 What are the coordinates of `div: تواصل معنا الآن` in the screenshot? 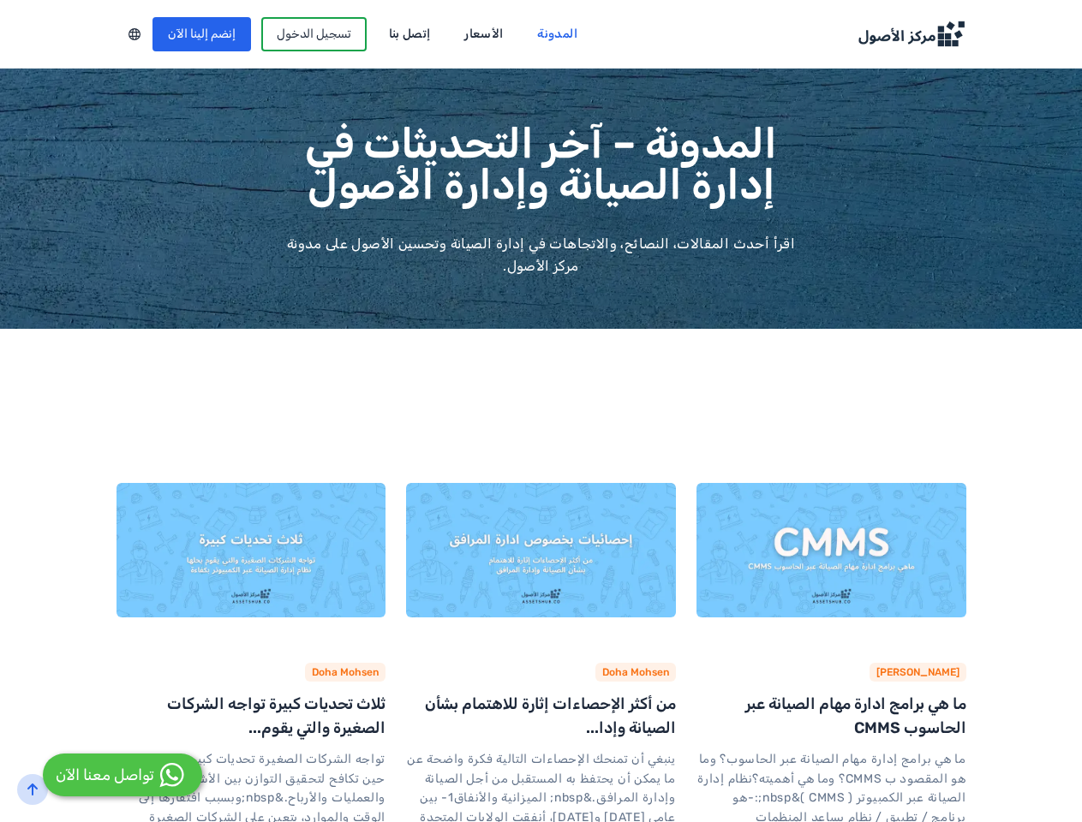 It's located at (104, 775).